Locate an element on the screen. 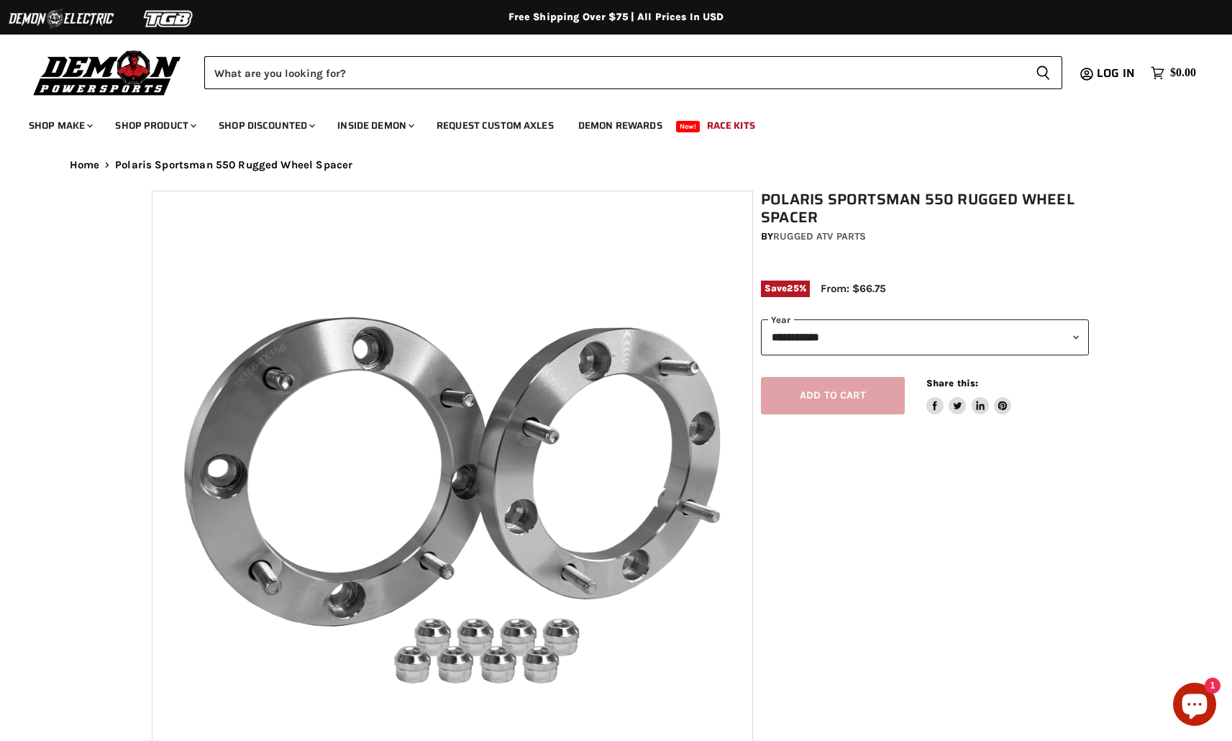 The height and width of the screenshot is (741, 1232). a: Home is located at coordinates (85, 165).